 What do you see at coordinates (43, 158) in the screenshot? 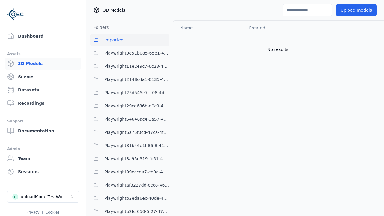
I see `a: Team` at bounding box center [43, 158].